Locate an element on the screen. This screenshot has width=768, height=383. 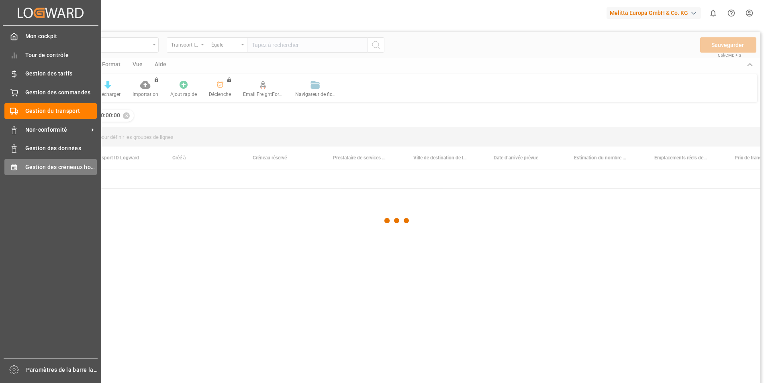
a: Mon cockpit is located at coordinates (51, 36).